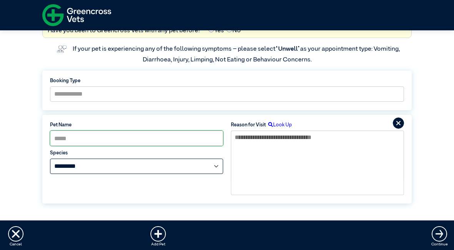  I want to click on label: Reason for Visit, so click(248, 125).